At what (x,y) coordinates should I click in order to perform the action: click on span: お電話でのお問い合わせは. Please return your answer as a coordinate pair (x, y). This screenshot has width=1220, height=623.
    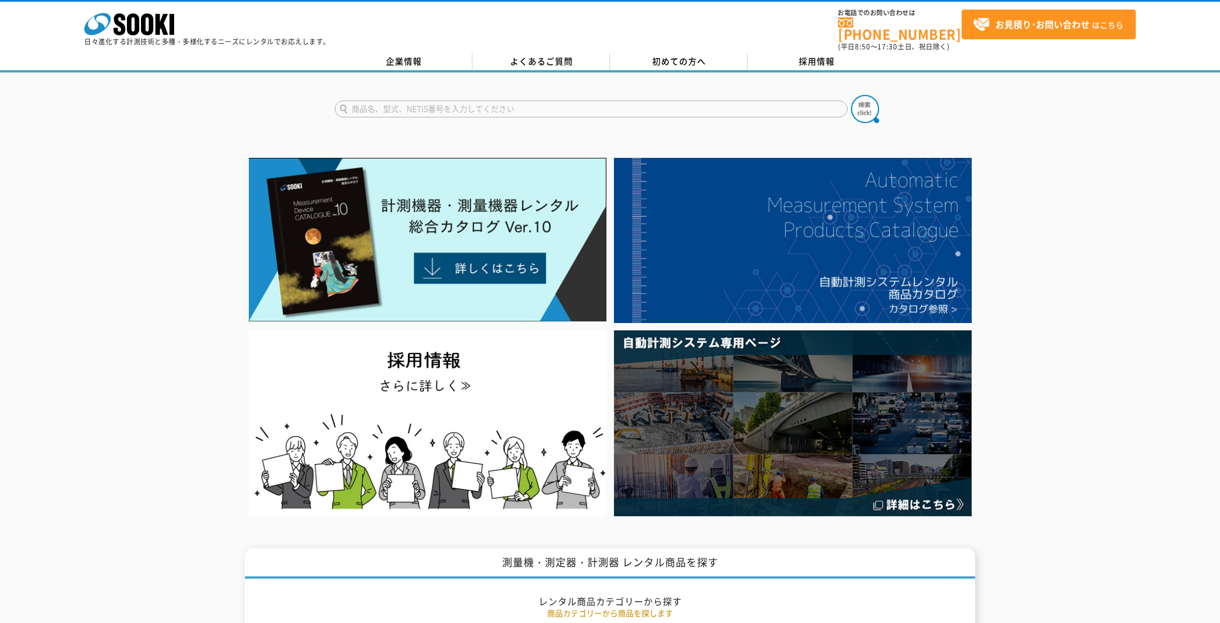
    Looking at the image, I should click on (900, 13).